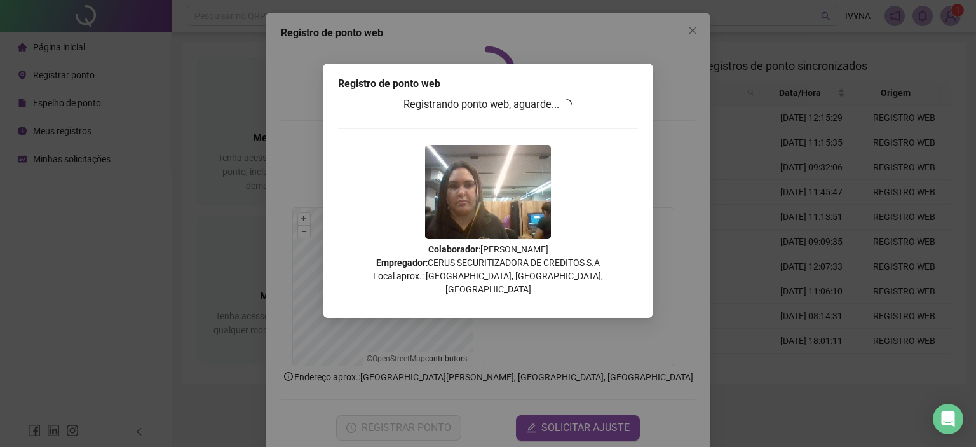  I want to click on strong: Empregador, so click(401, 262).